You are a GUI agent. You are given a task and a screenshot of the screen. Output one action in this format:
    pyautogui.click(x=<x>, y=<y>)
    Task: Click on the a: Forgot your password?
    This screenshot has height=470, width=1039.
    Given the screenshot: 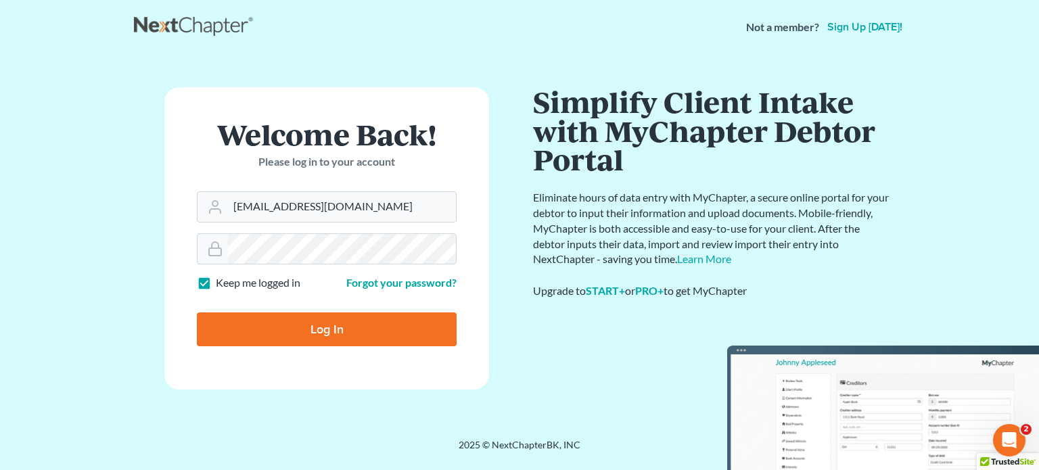 What is the action you would take?
    pyautogui.click(x=401, y=282)
    